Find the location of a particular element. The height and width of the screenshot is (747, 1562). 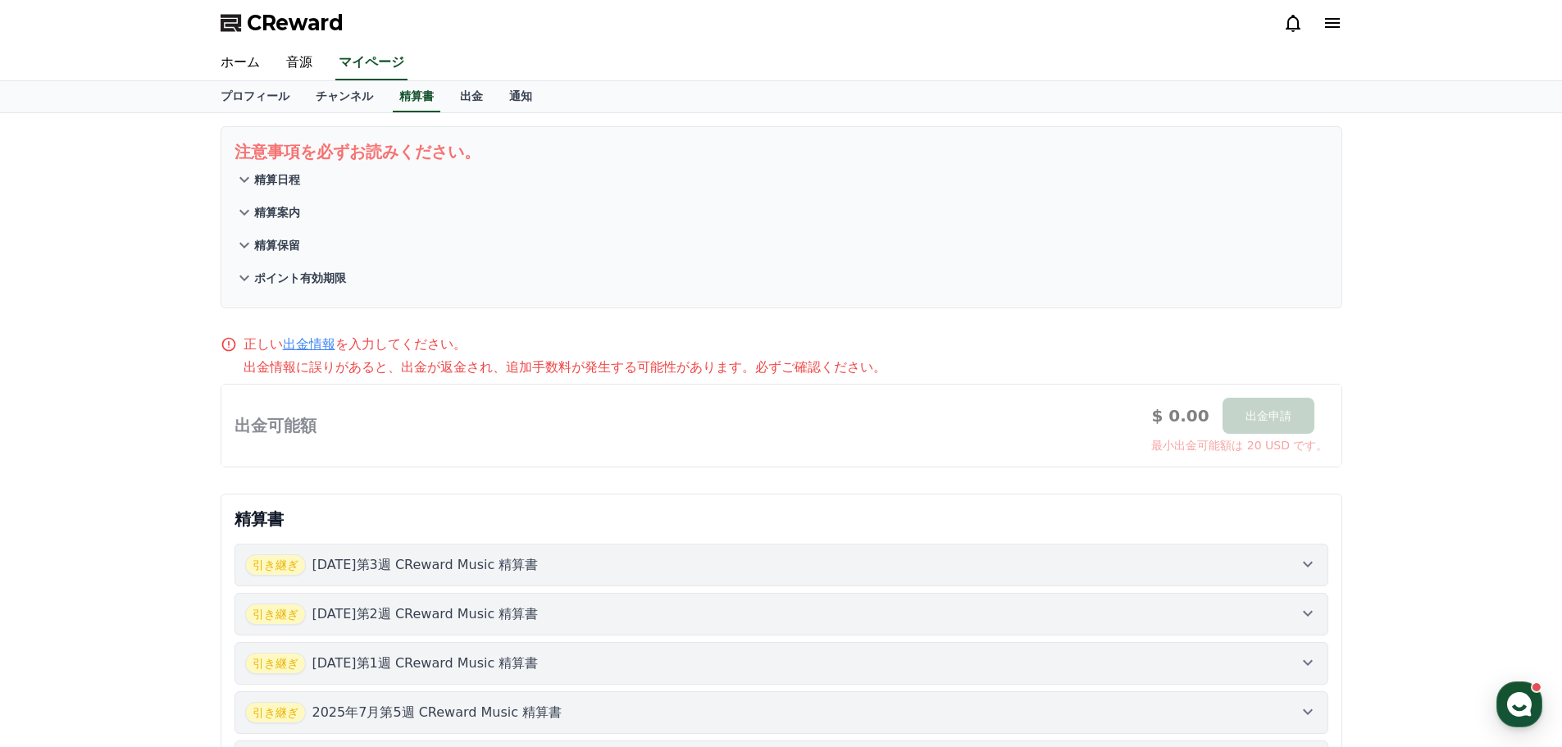

a: Settings is located at coordinates (263, 540).